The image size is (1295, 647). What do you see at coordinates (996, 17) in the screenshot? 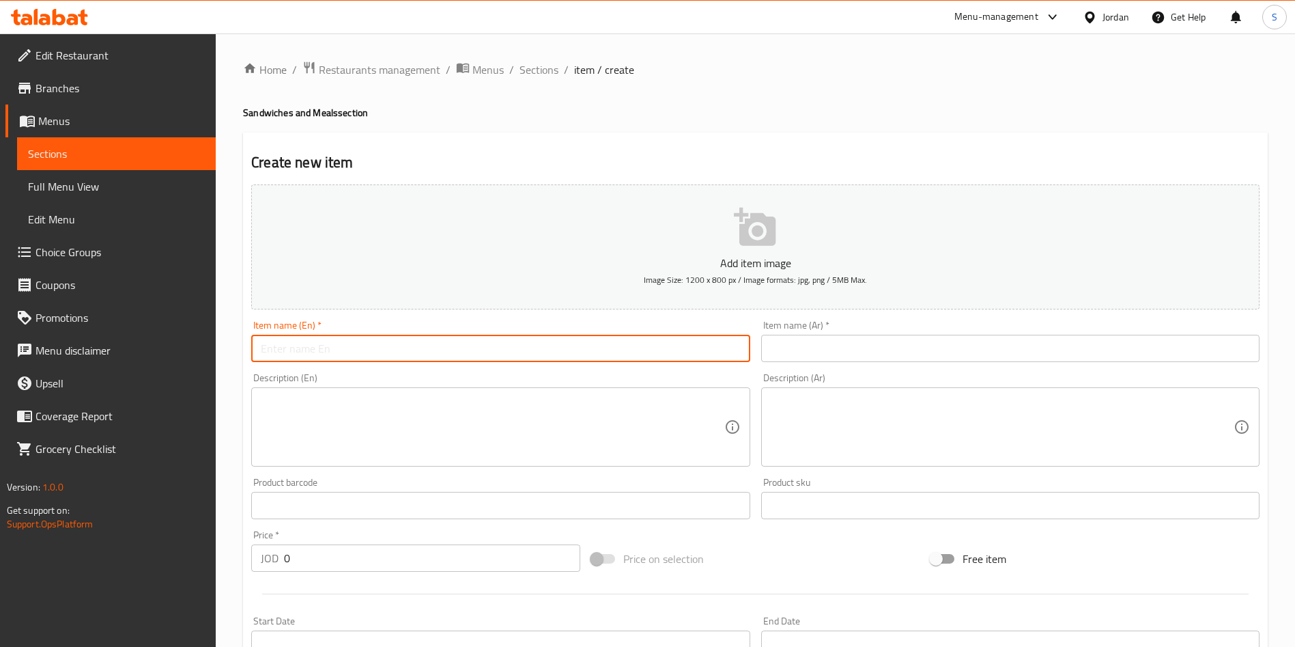
I see `div: Menu-management` at bounding box center [996, 17].